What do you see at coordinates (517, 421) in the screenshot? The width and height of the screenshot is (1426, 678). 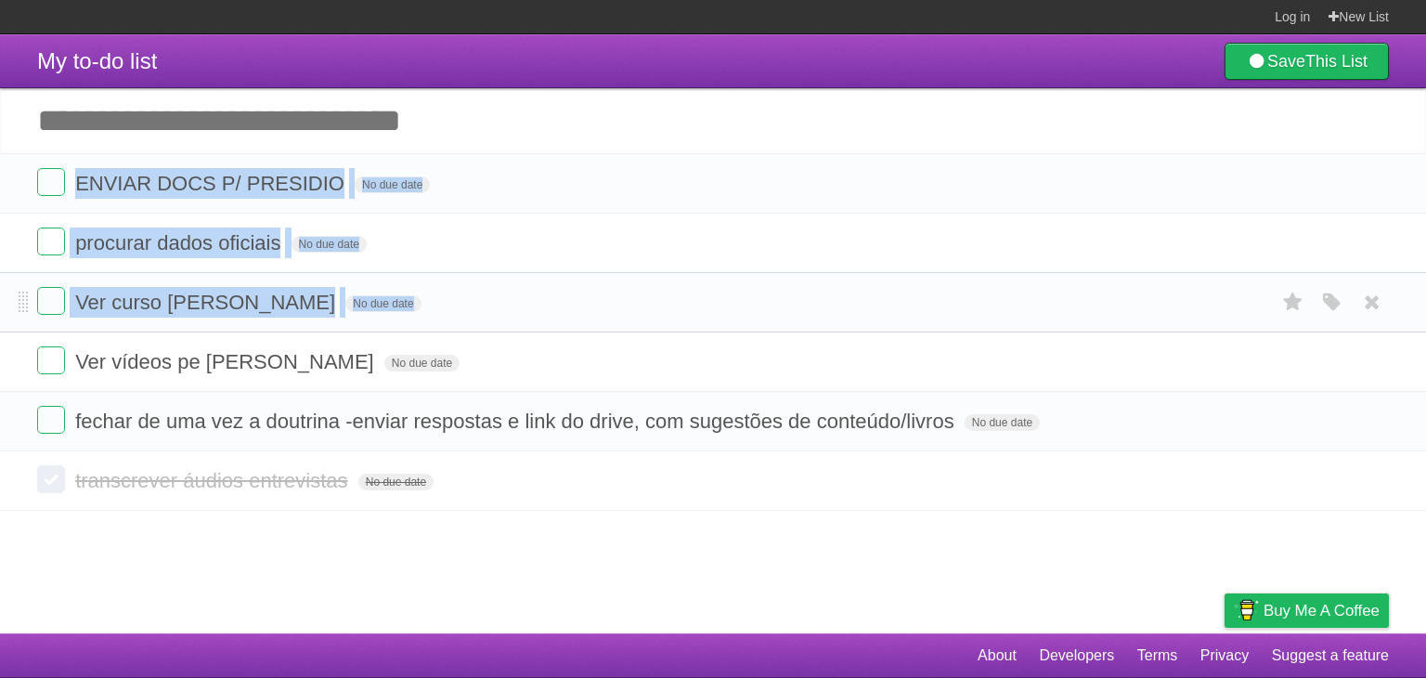 I see `span: fechar de uma vez a doutrina -enviar respostas e link do drive, com sugestões de conteúdo/livros` at bounding box center [517, 421].